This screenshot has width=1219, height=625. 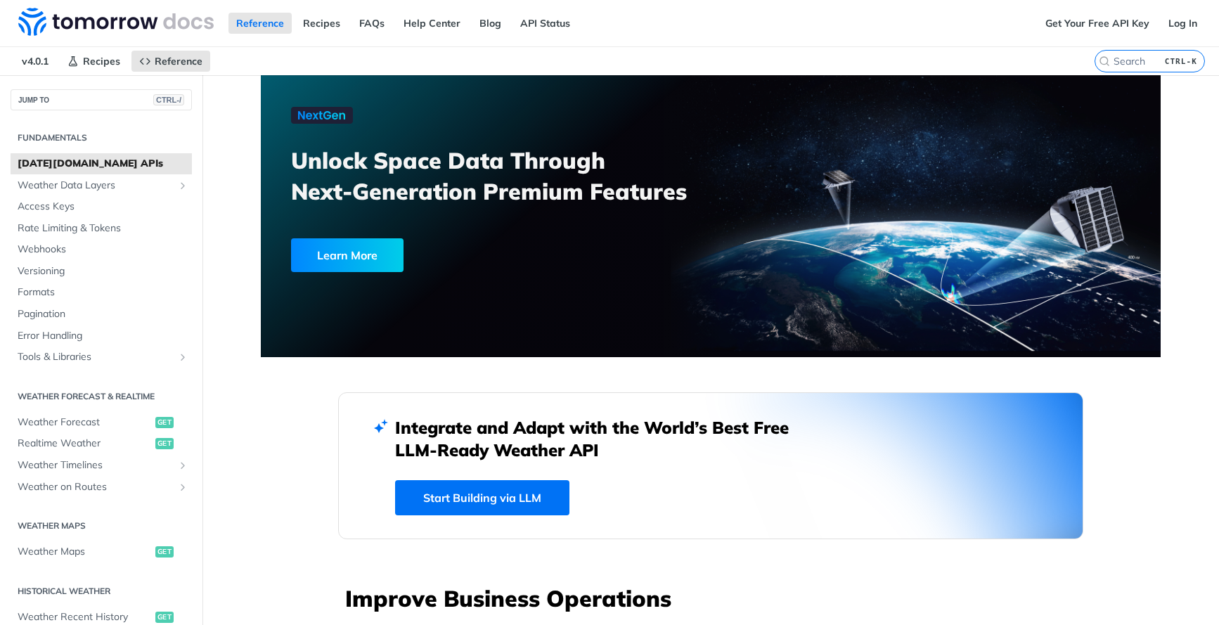 What do you see at coordinates (101, 207) in the screenshot?
I see `a: Access Keys` at bounding box center [101, 207].